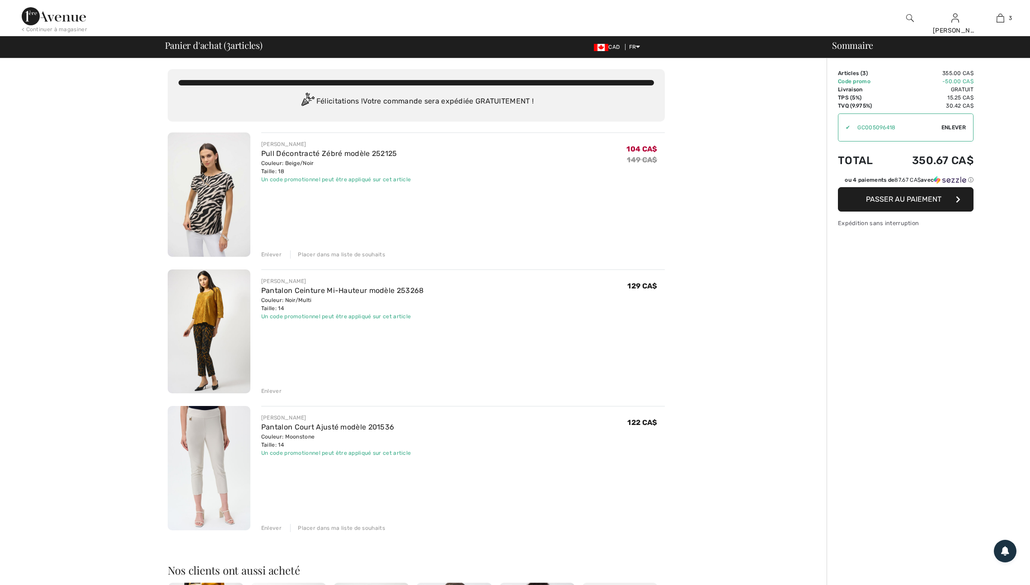  What do you see at coordinates (862, 89) in the screenshot?
I see `td: Livraison` at bounding box center [862, 89].